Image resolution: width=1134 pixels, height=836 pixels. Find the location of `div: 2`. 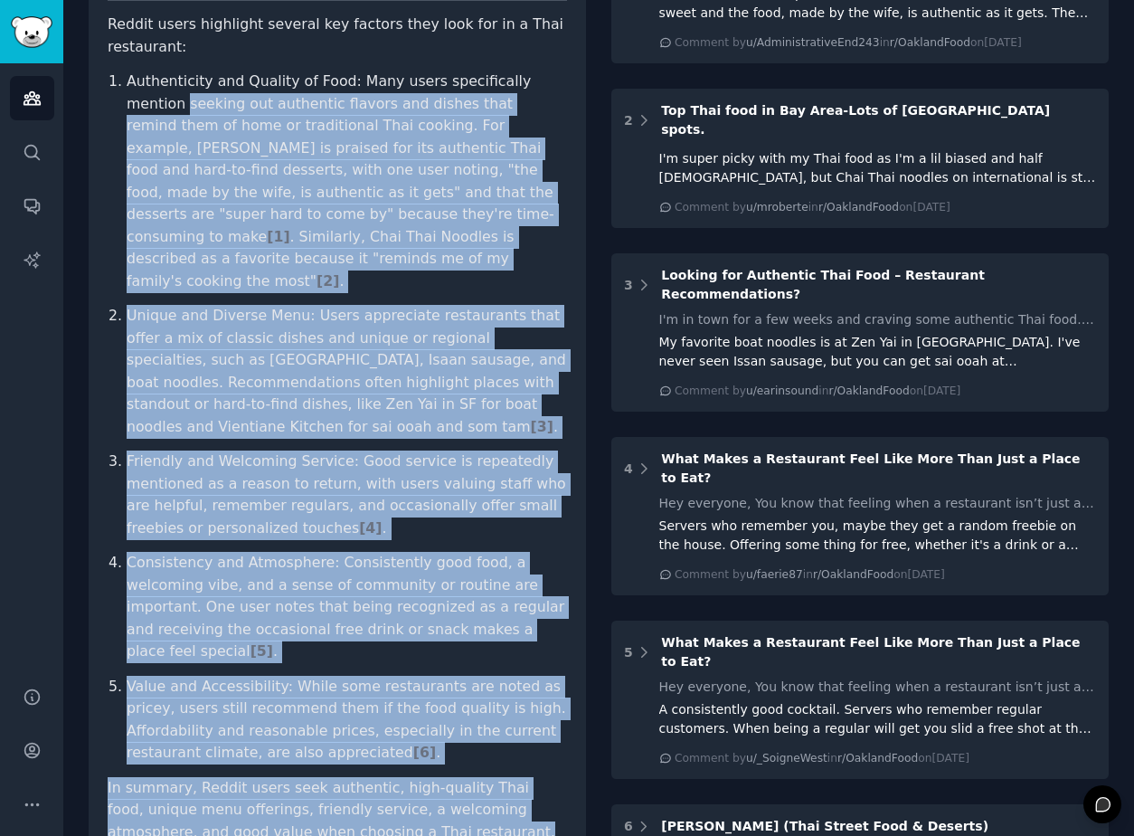

div: 2 is located at coordinates (628, 120).